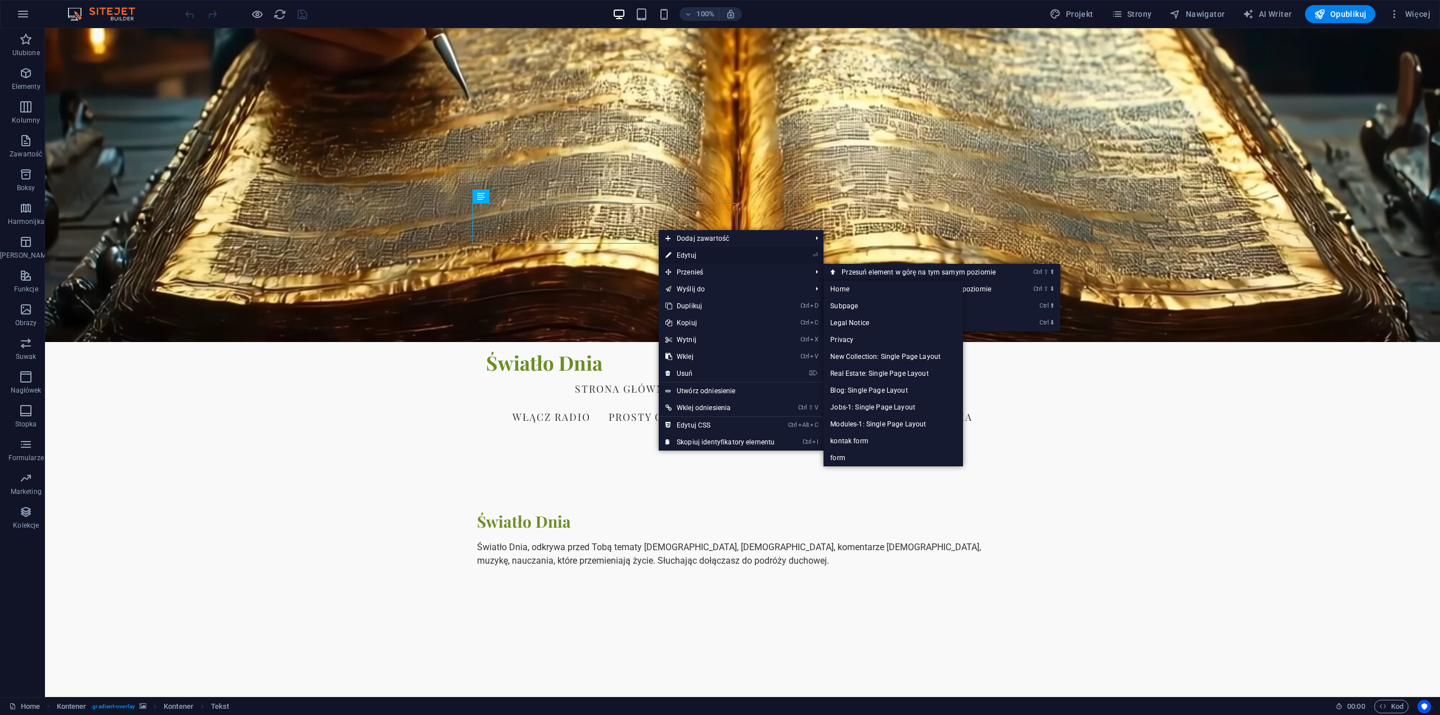  Describe the element at coordinates (814, 305) in the screenshot. I see `i: D` at that location.